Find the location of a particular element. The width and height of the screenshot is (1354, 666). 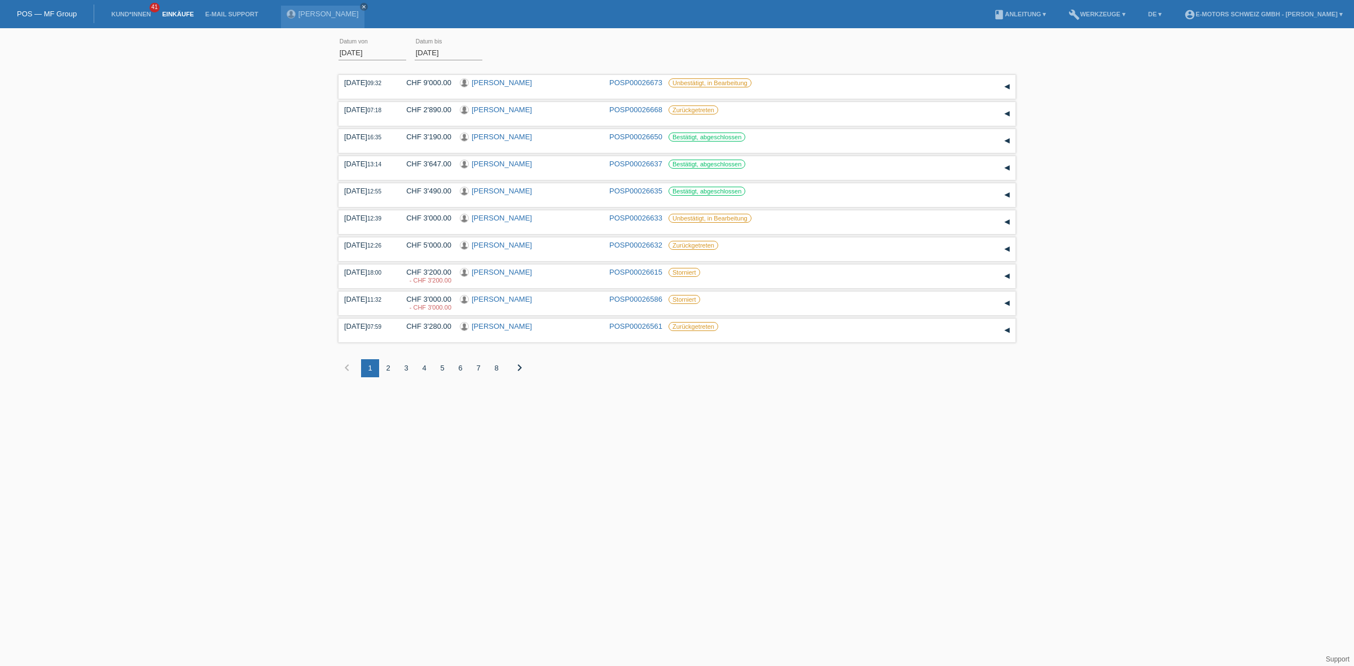

div: CHF 3'490.00 is located at coordinates (424, 191).